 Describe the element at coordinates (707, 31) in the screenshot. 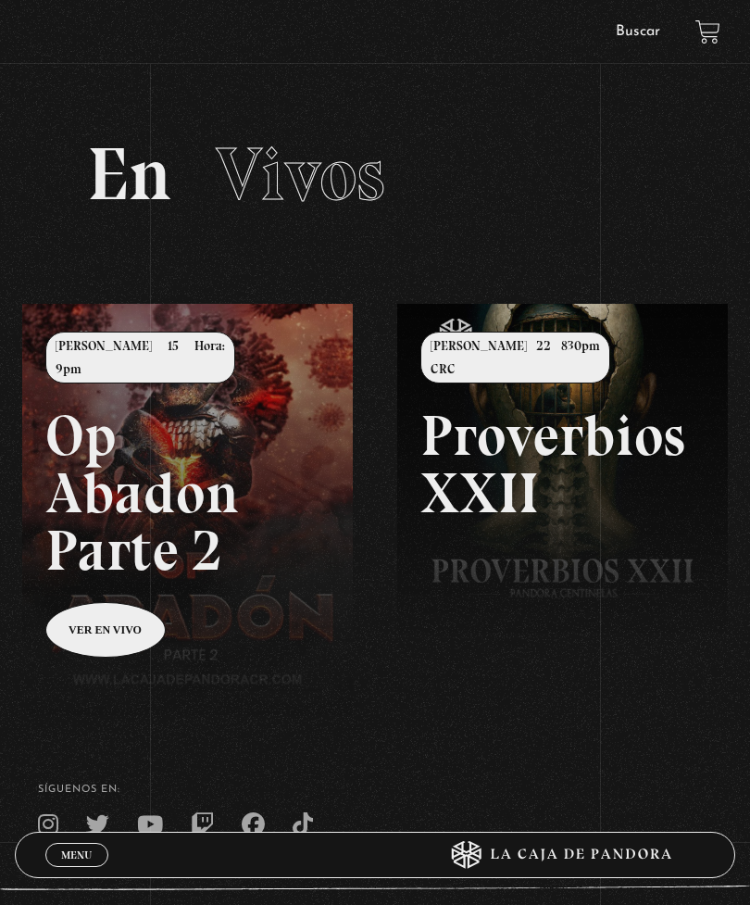

I see `a: View your shopping cart` at that location.